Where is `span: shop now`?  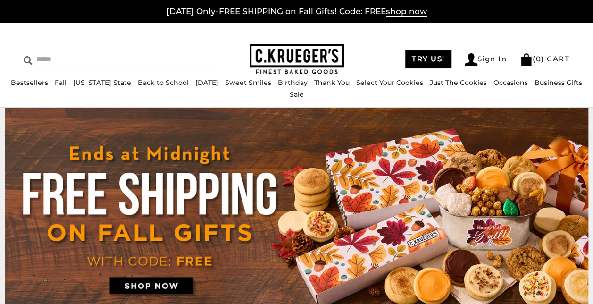 span: shop now is located at coordinates (406, 12).